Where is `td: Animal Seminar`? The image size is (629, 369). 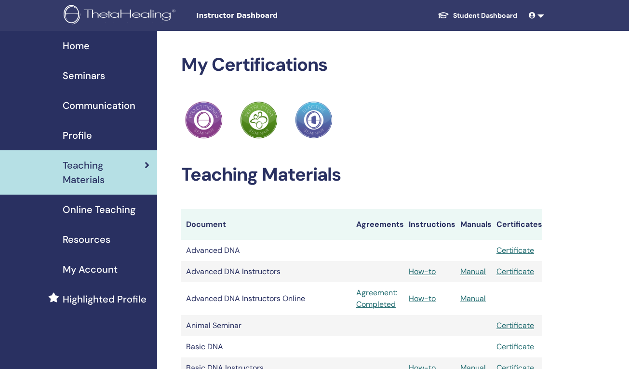
td: Animal Seminar is located at coordinates (266, 326).